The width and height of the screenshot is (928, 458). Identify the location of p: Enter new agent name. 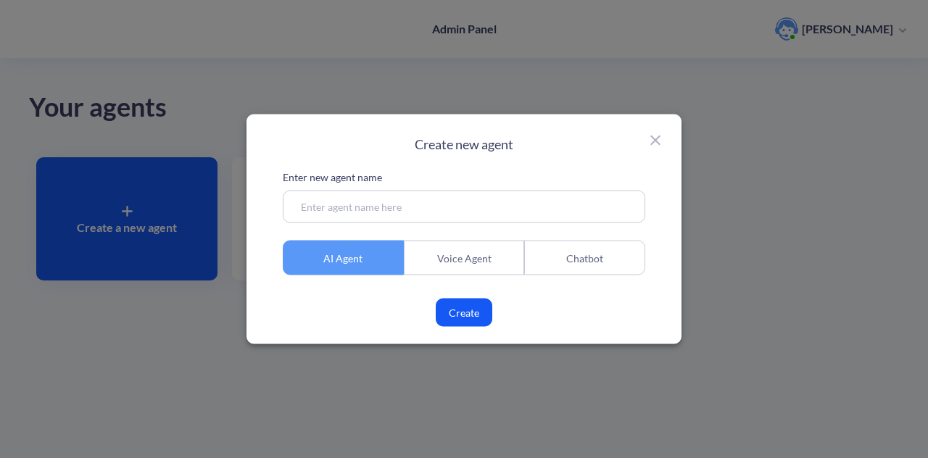
(464, 177).